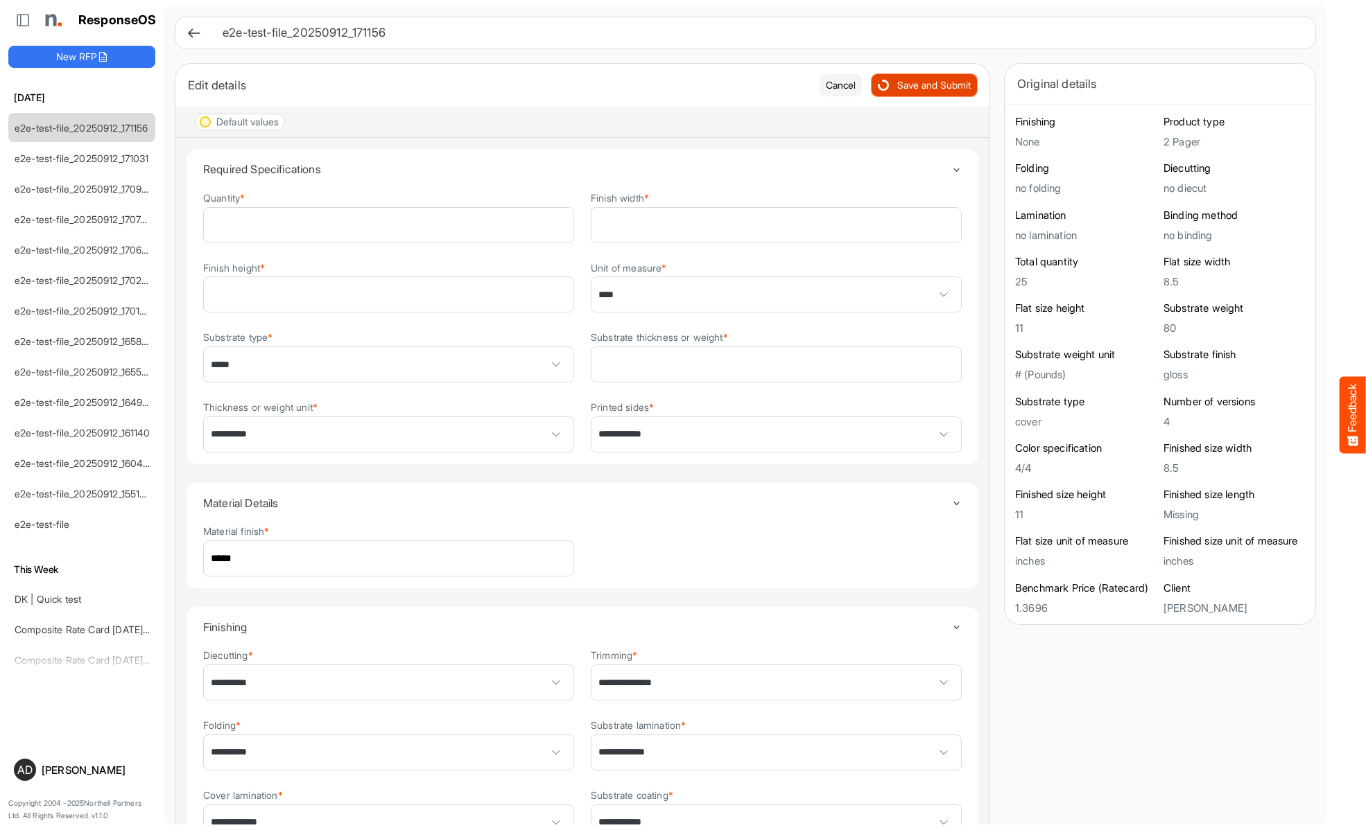 This screenshot has width=1366, height=830. I want to click on label: Substrate lamination, so click(638, 725).